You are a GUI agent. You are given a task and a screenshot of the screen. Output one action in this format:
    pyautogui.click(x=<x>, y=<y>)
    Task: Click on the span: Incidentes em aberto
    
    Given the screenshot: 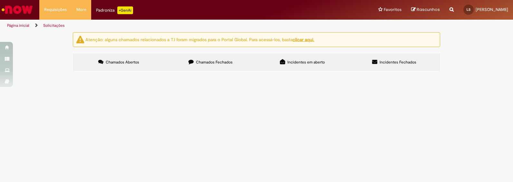 What is the action you would take?
    pyautogui.click(x=306, y=62)
    